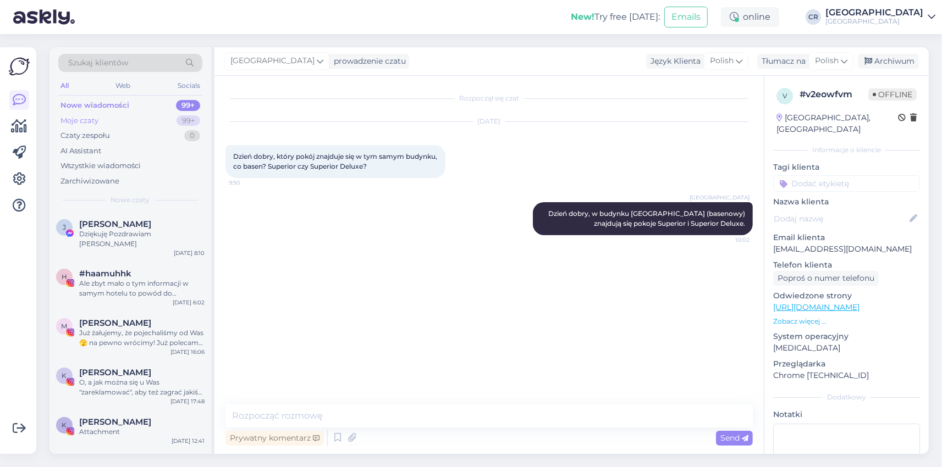  What do you see at coordinates (90, 181) in the screenshot?
I see `div: Zarchiwizowane` at bounding box center [90, 181].